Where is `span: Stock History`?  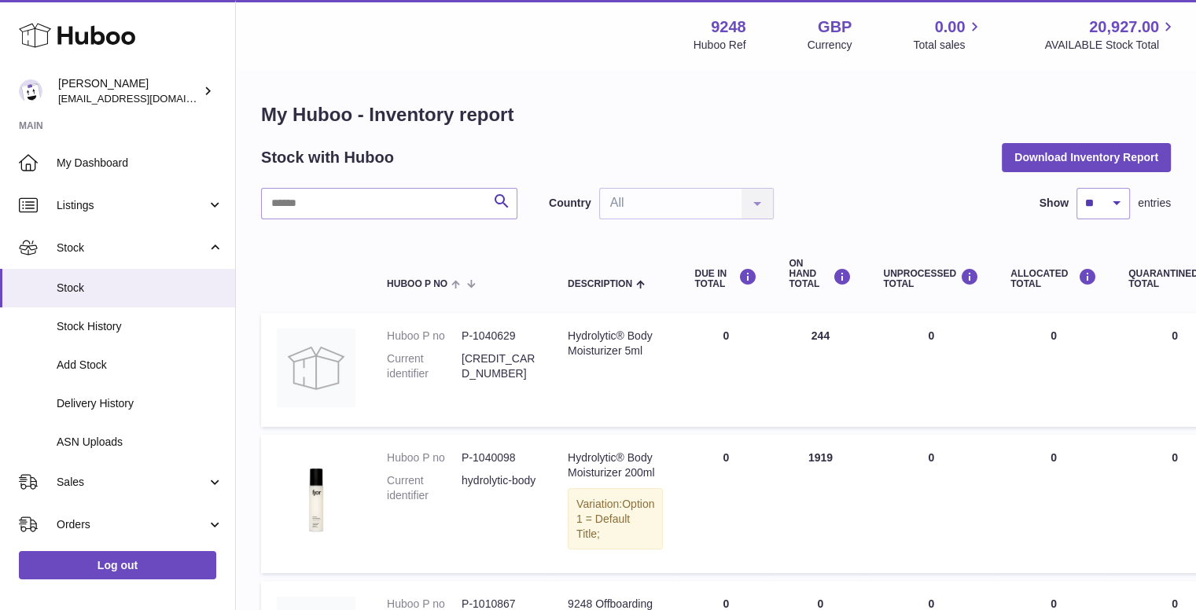
span: Stock History is located at coordinates (140, 326).